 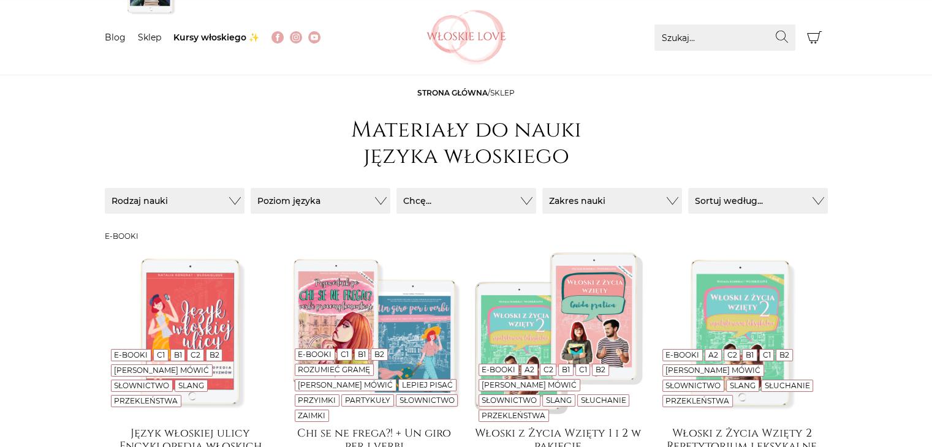 I want to click on button: Rodzaj nauki, so click(x=175, y=201).